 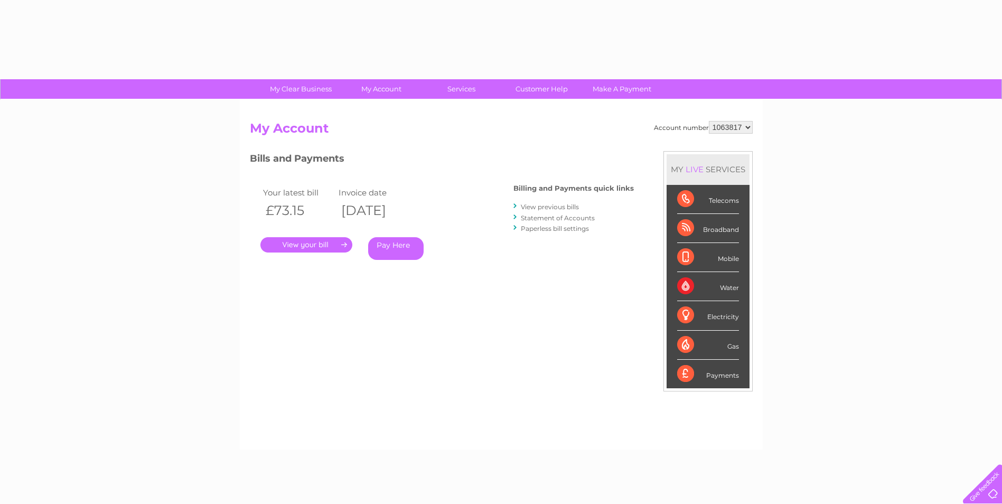 I want to click on h4: Billing and Payments quick links, so click(x=574, y=188).